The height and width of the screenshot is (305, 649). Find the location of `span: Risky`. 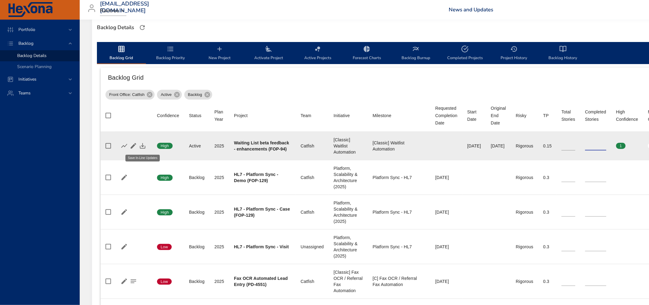

span: Risky is located at coordinates (524, 116).